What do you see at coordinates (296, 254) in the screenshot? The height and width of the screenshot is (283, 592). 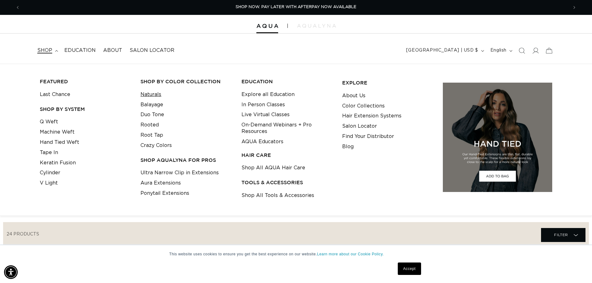 I see `p: This website uses cookies to ensure you get the best experience on our website.` at bounding box center [296, 254].